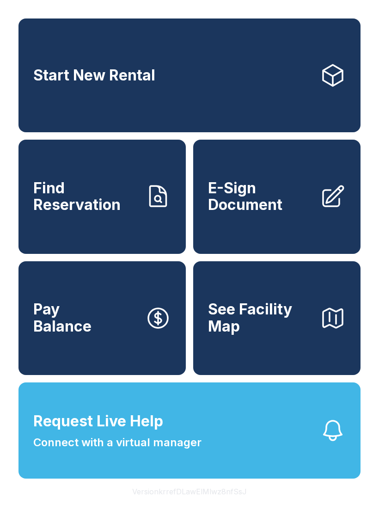 This screenshot has height=523, width=379. What do you see at coordinates (260, 196) in the screenshot?
I see `span: E-Sign Document` at bounding box center [260, 196].